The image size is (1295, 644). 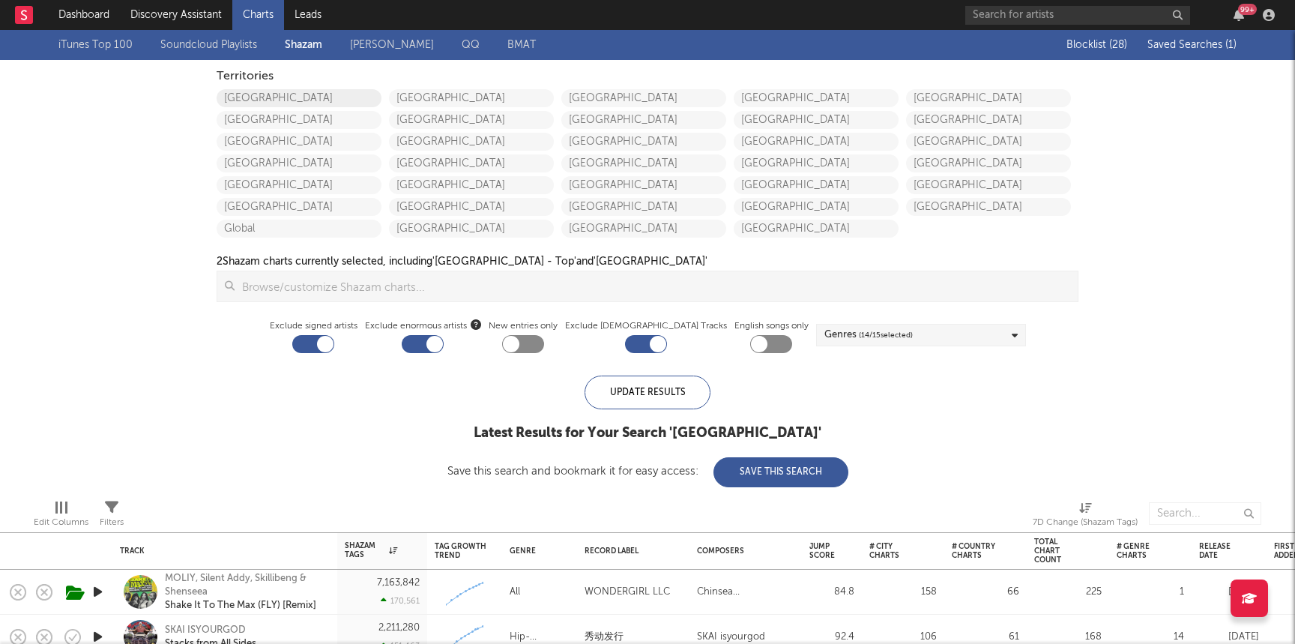 I want to click on input: Search..., so click(x=1205, y=514).